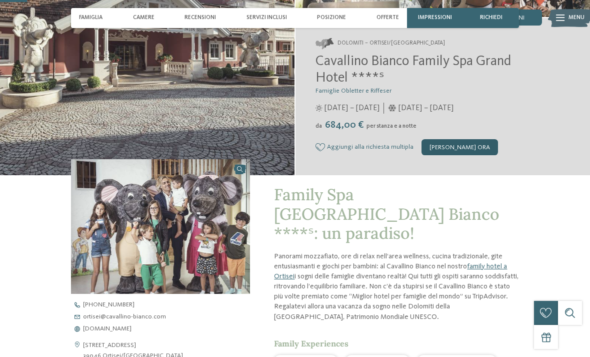  What do you see at coordinates (200, 18) in the screenshot?
I see `span: Recensioni` at bounding box center [200, 18].